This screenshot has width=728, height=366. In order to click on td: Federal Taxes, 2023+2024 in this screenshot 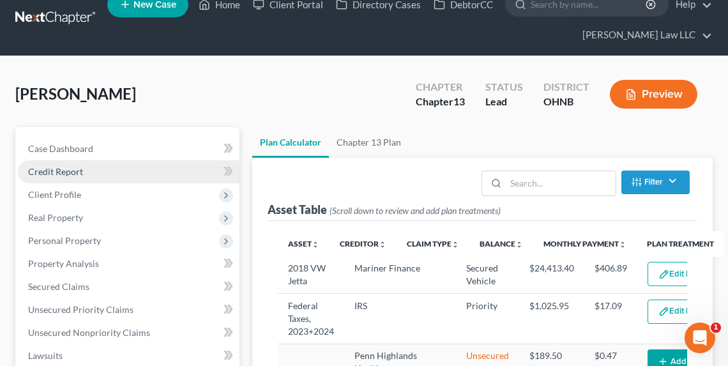, I will do `click(311, 319)`.